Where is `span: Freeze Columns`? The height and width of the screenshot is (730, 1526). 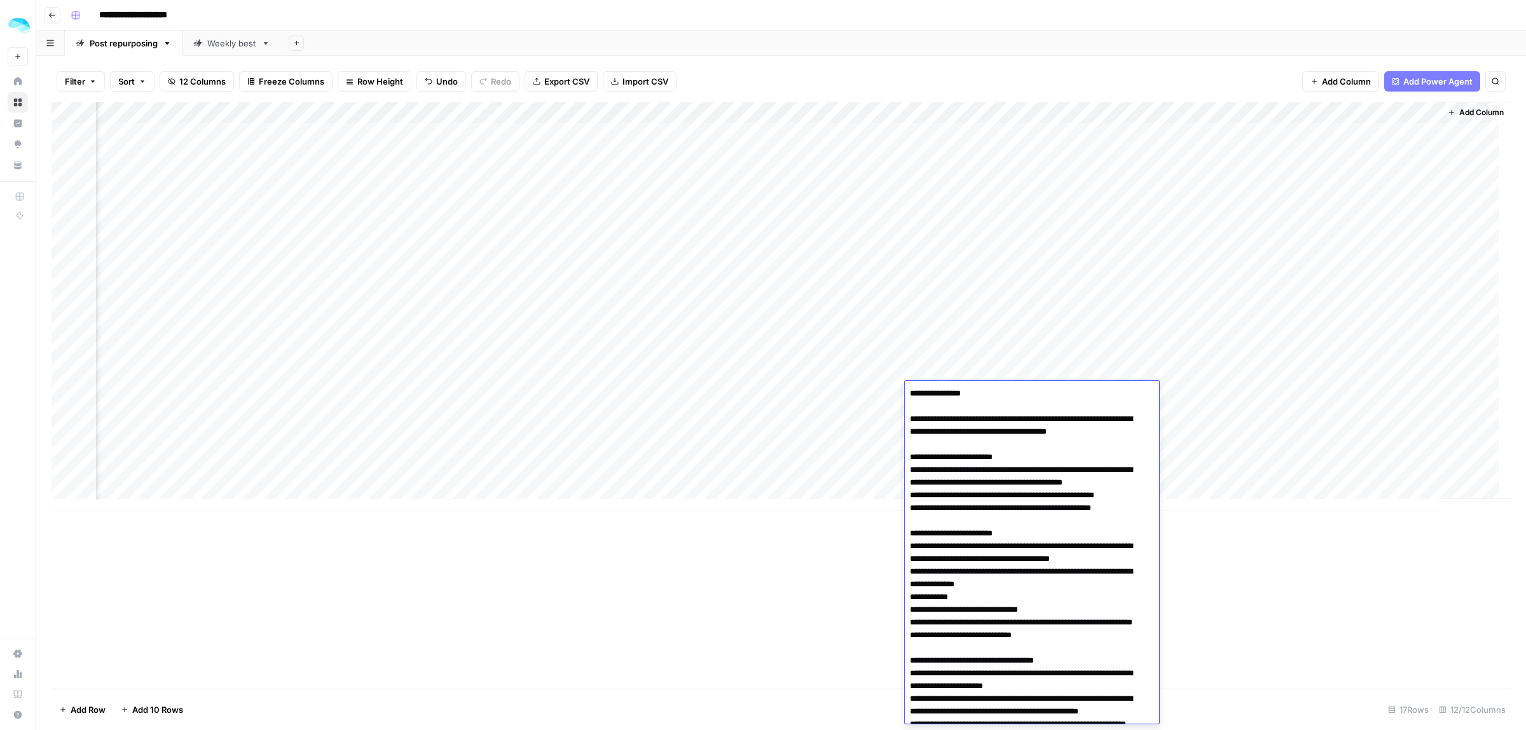
span: Freeze Columns is located at coordinates (291, 81).